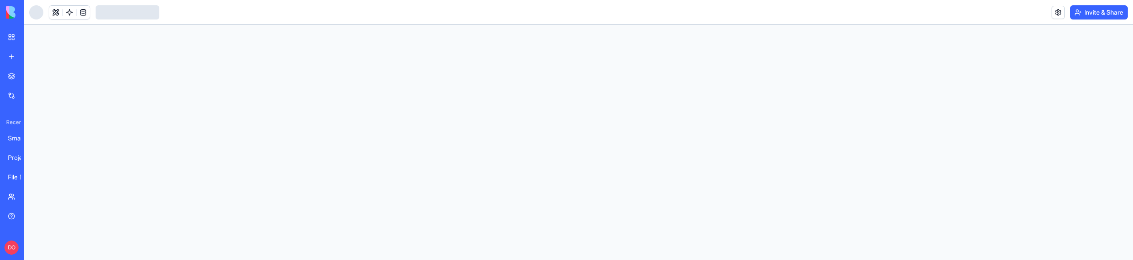 This screenshot has width=1133, height=260. Describe the element at coordinates (34, 12) in the screenshot. I see `img: logo` at that location.